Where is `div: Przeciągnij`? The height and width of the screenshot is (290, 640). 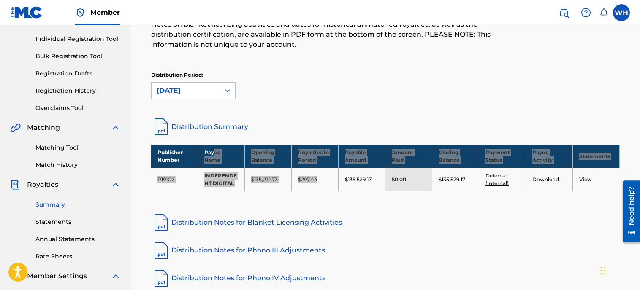 div: Przeciągnij is located at coordinates (603, 271).